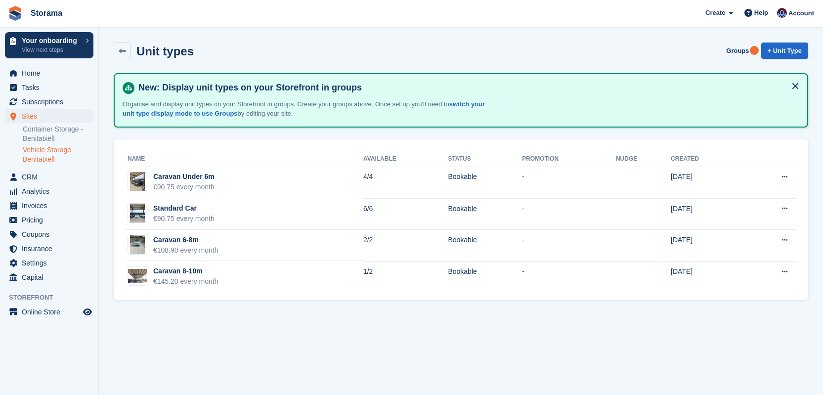 The width and height of the screenshot is (823, 395). Describe the element at coordinates (51, 50) in the screenshot. I see `p: View next steps` at that location.